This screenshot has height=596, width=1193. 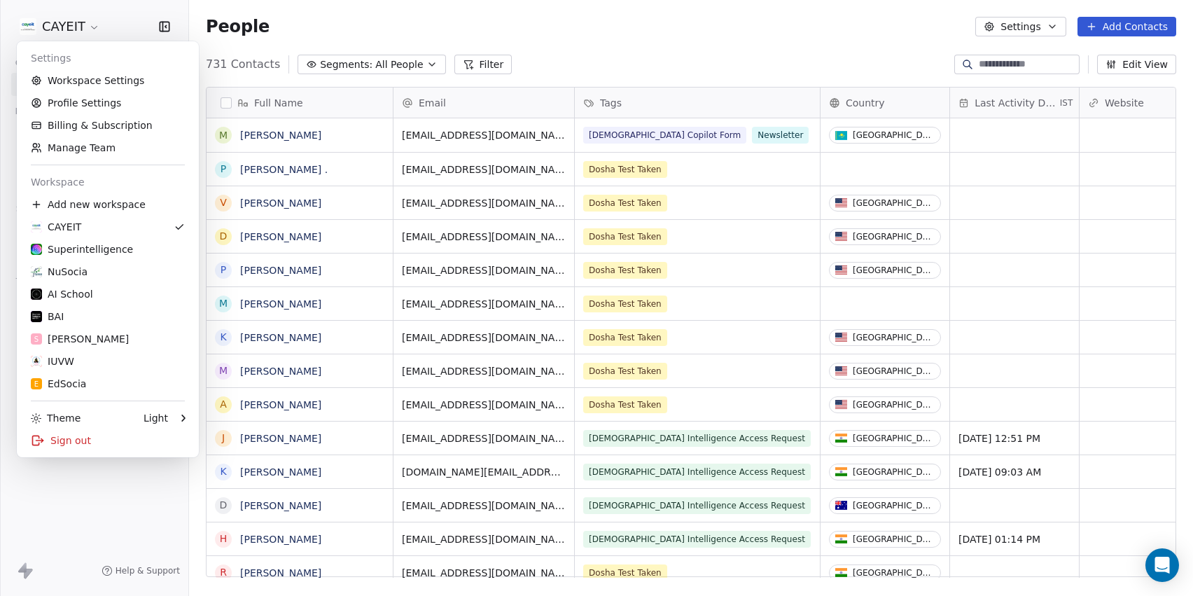 What do you see at coordinates (1137, 64) in the screenshot?
I see `button: Edit View` at bounding box center [1137, 64].